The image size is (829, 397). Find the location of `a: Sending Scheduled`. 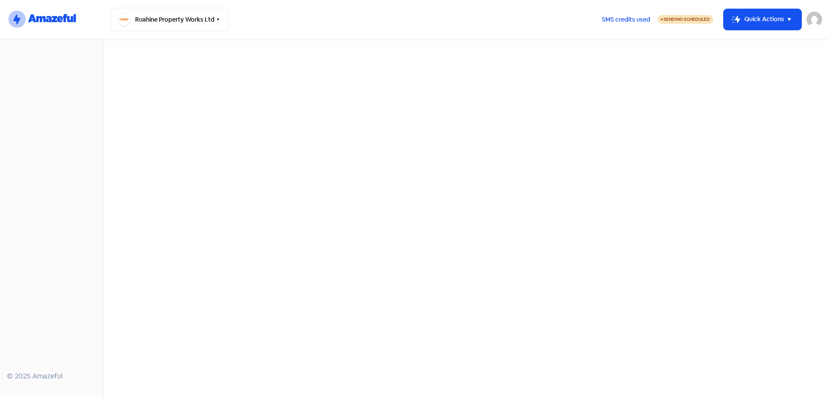

a: Sending Scheduled is located at coordinates (685, 19).